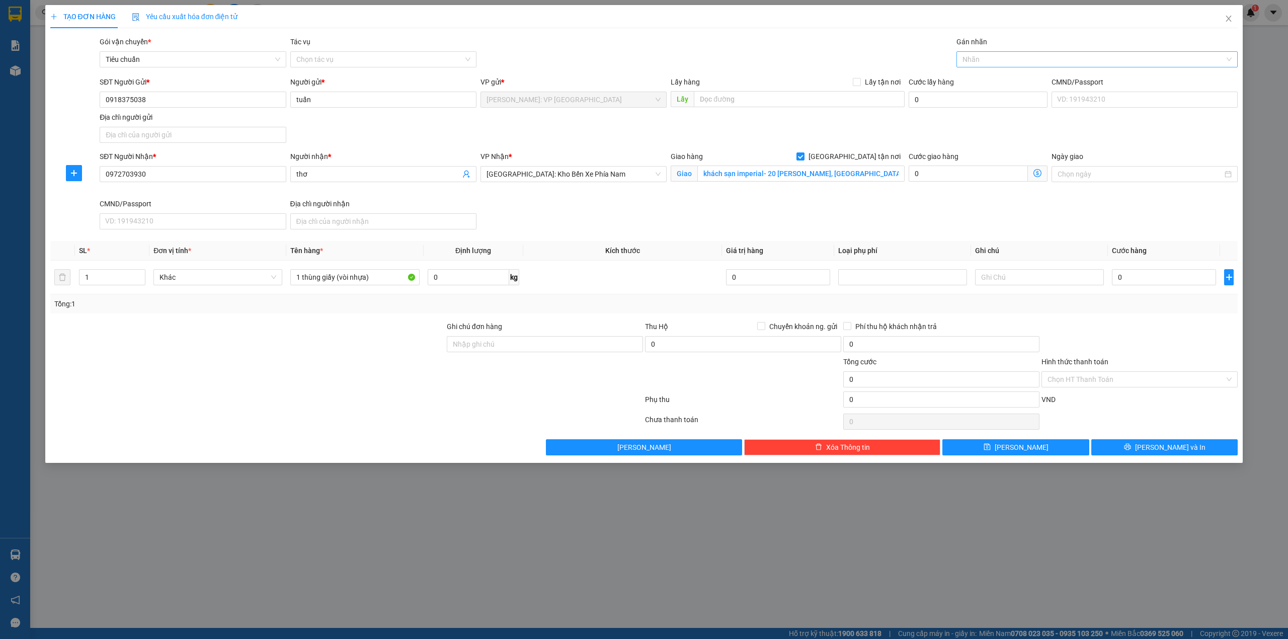 The image size is (1288, 639). What do you see at coordinates (62, 277) in the screenshot?
I see `button: delete` at bounding box center [62, 277].